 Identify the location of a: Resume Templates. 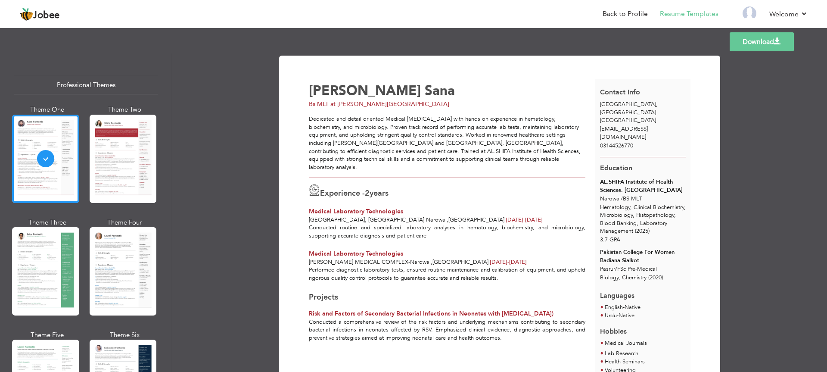
(689, 14).